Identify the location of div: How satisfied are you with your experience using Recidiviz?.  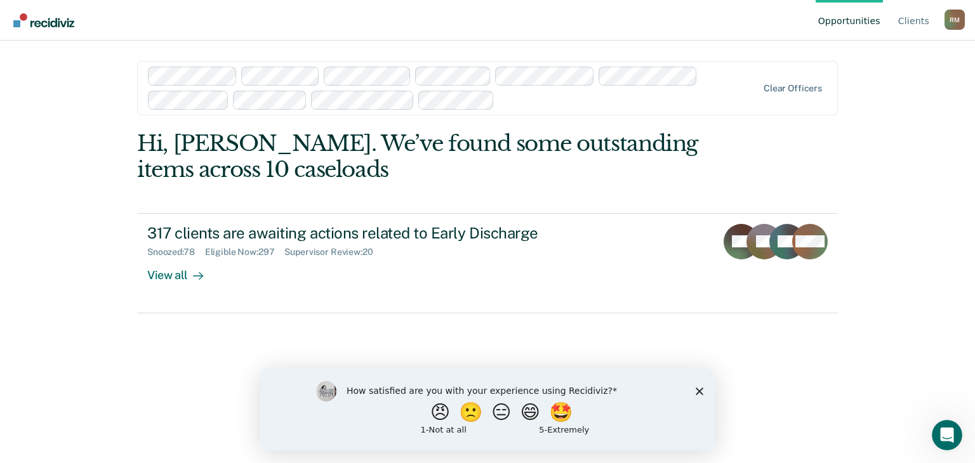
(233, 22).